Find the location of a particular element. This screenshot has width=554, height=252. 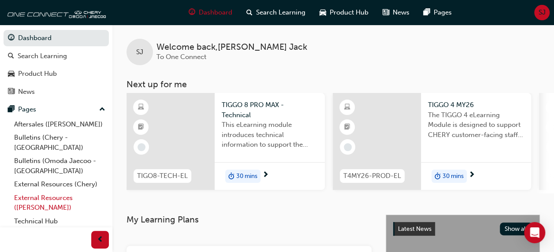

span: News is located at coordinates (401, 12).